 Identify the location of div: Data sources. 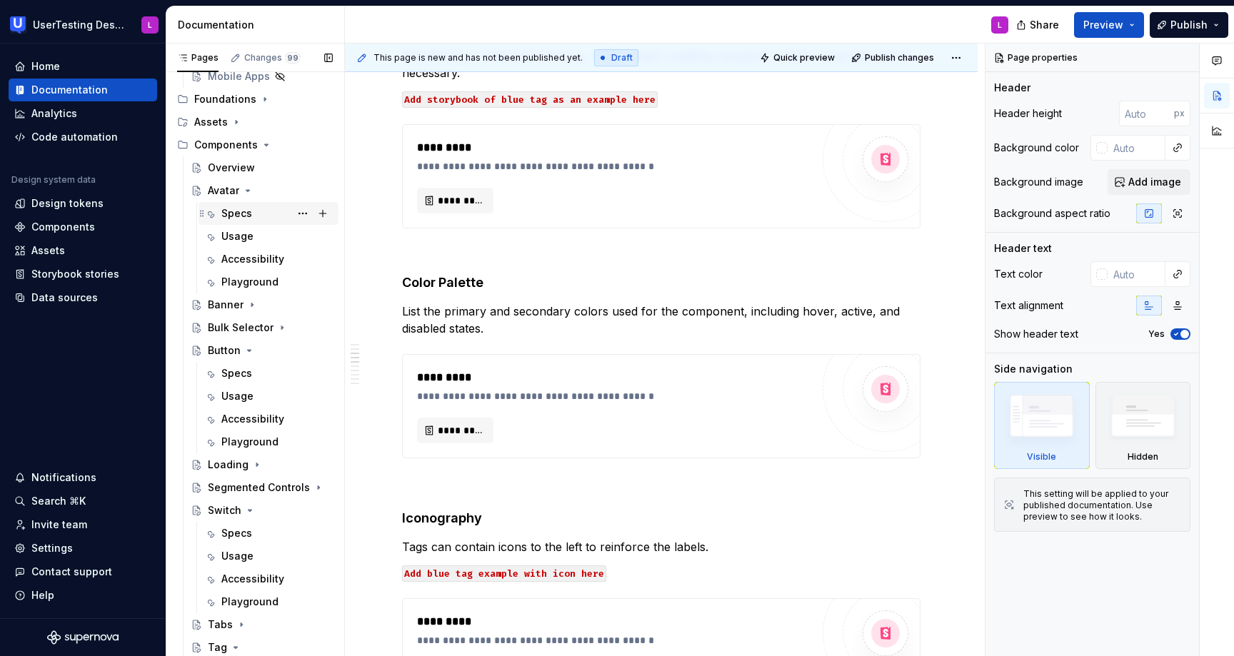
(64, 298).